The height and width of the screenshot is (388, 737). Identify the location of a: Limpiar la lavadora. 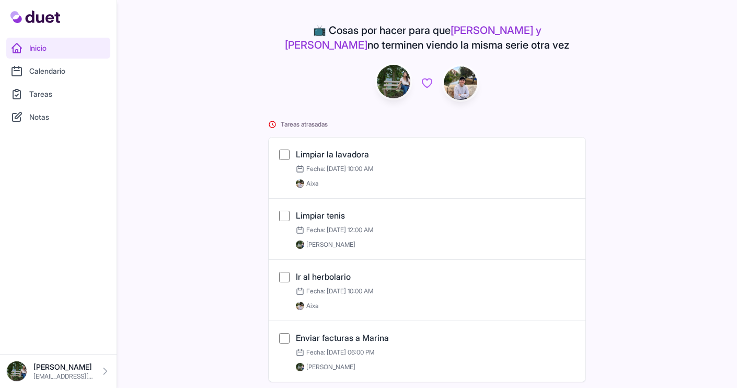
(332, 154).